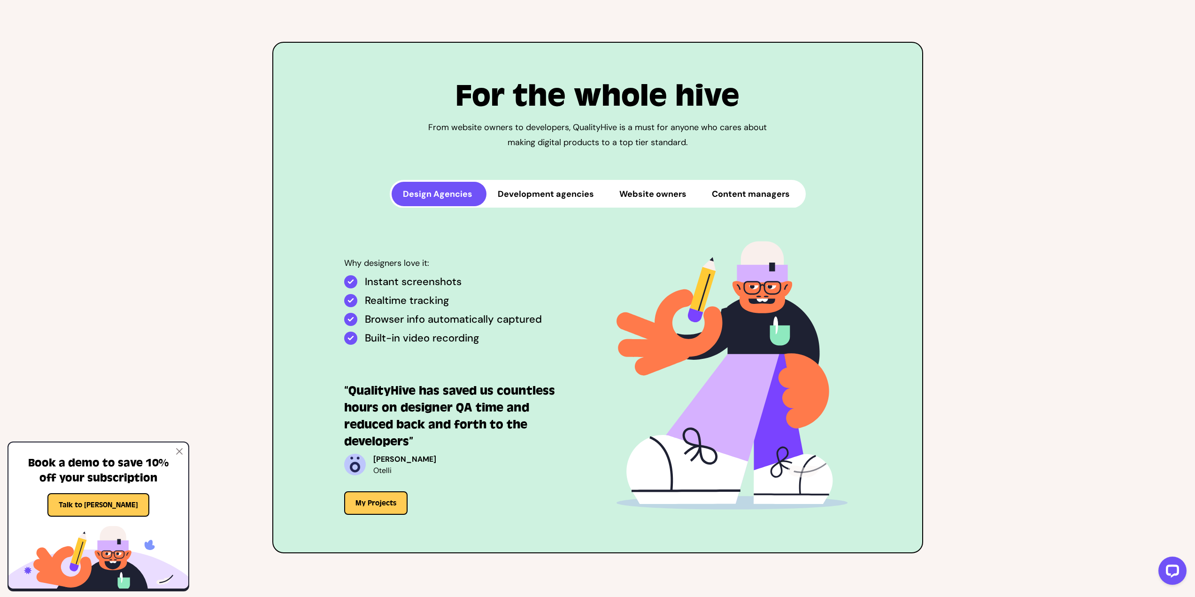 The image size is (1195, 597). I want to click on p: Why designers love it:, so click(461, 263).